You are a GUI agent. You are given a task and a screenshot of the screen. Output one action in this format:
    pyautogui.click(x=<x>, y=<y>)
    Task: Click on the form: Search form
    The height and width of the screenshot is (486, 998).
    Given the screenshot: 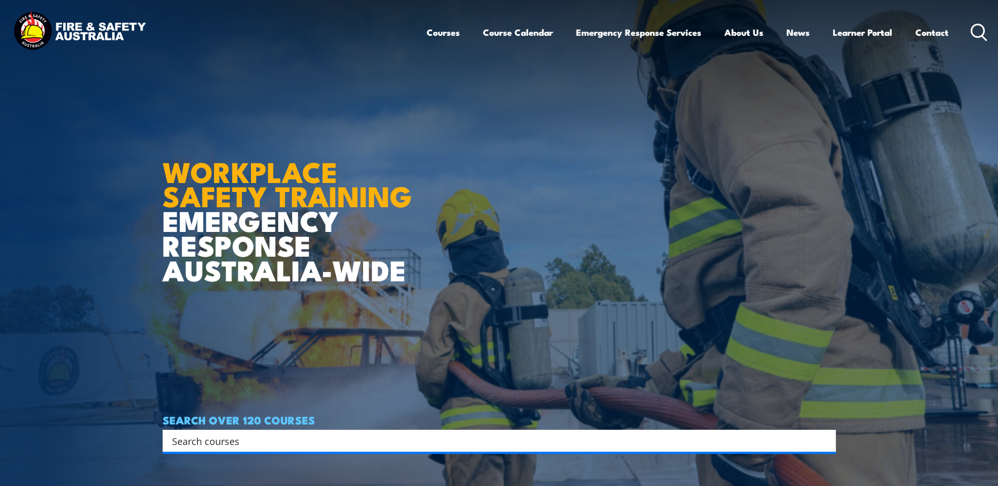 What is the action you would take?
    pyautogui.click(x=494, y=441)
    